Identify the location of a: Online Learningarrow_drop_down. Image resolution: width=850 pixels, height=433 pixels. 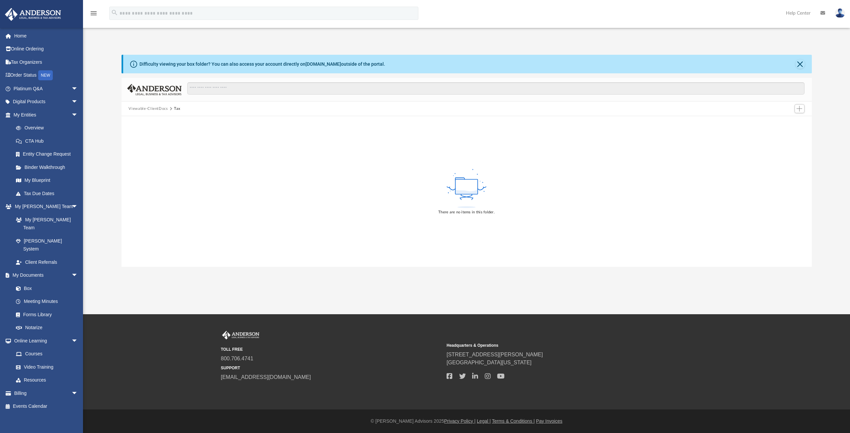
(44, 341).